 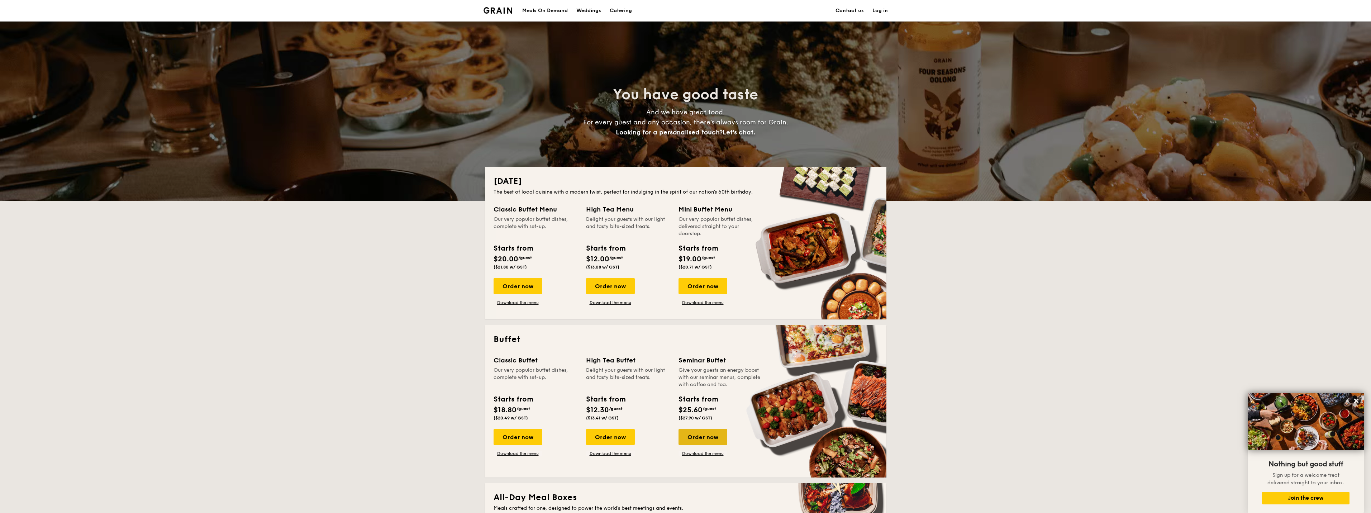 What do you see at coordinates (686, 508) in the screenshot?
I see `div: Meals crafted for one, designed to power the world's best meetings and events.` at bounding box center [686, 508].